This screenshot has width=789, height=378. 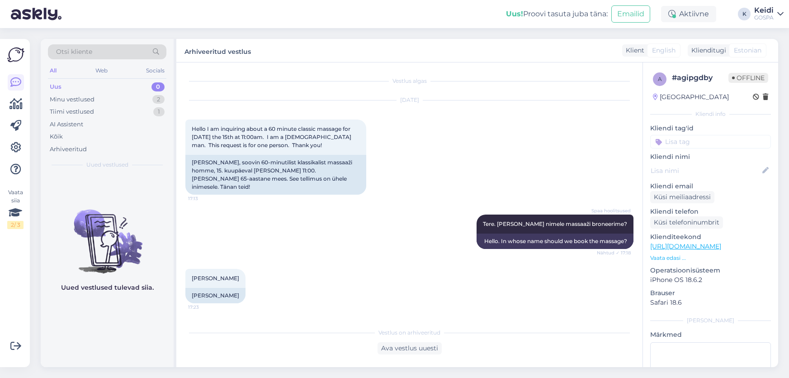 I want to click on div: Web, so click(x=101, y=71).